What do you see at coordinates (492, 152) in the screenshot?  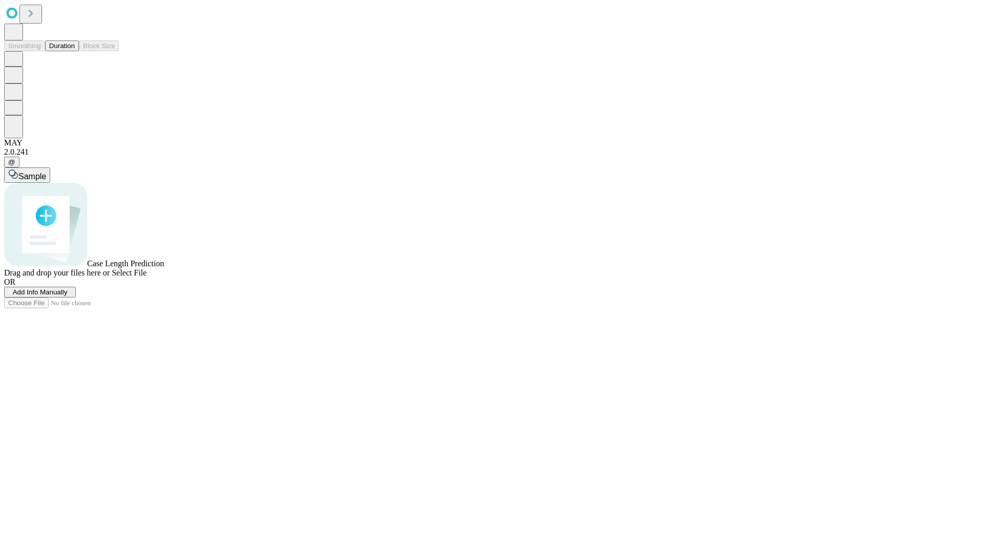 I see `div: 2.0.241` at bounding box center [492, 152].